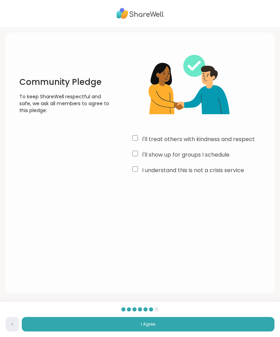 The image size is (280, 337). I want to click on label: I'll treat others with kindness and respect, so click(198, 139).